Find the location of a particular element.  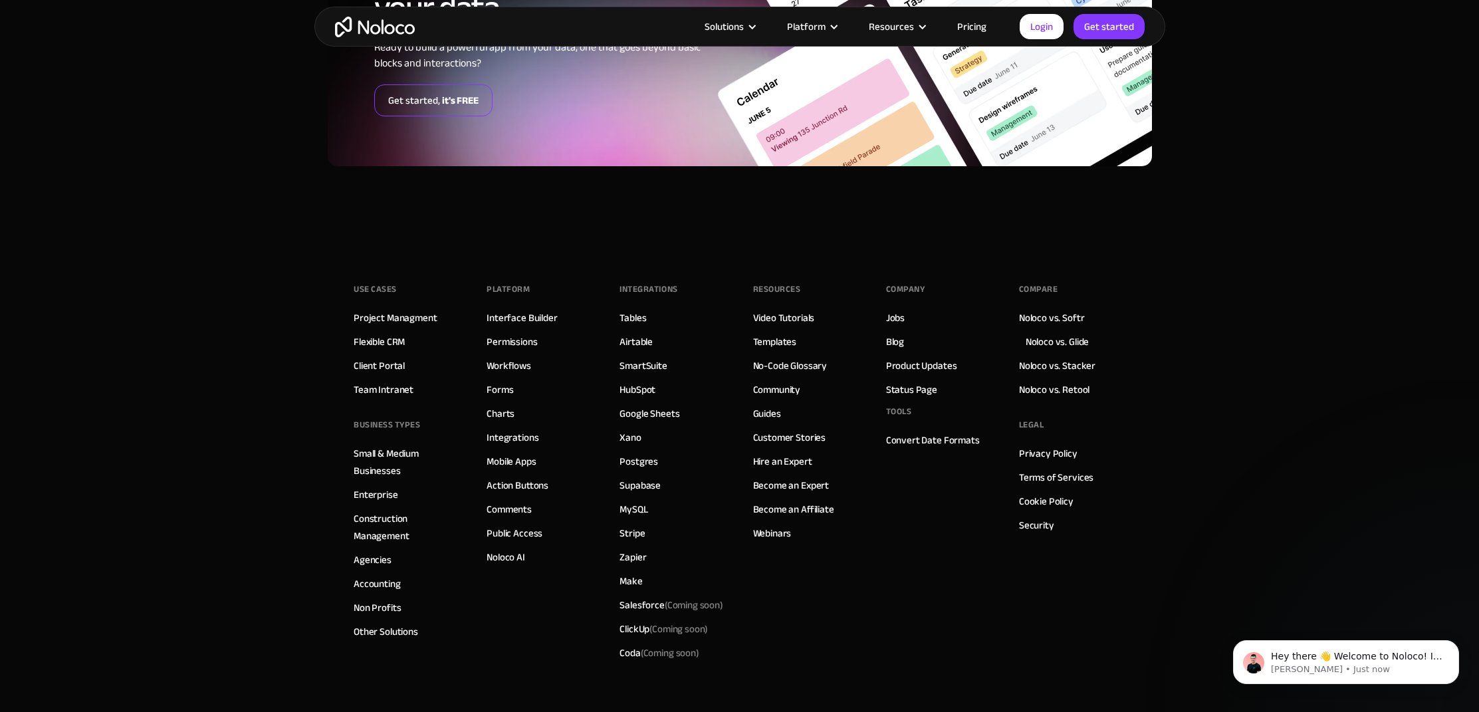

span: Hey there 👋 Welcome to Noloco! If you have any questions, just reply to this message. [GEOGRAPHIC... is located at coordinates (144, 64).